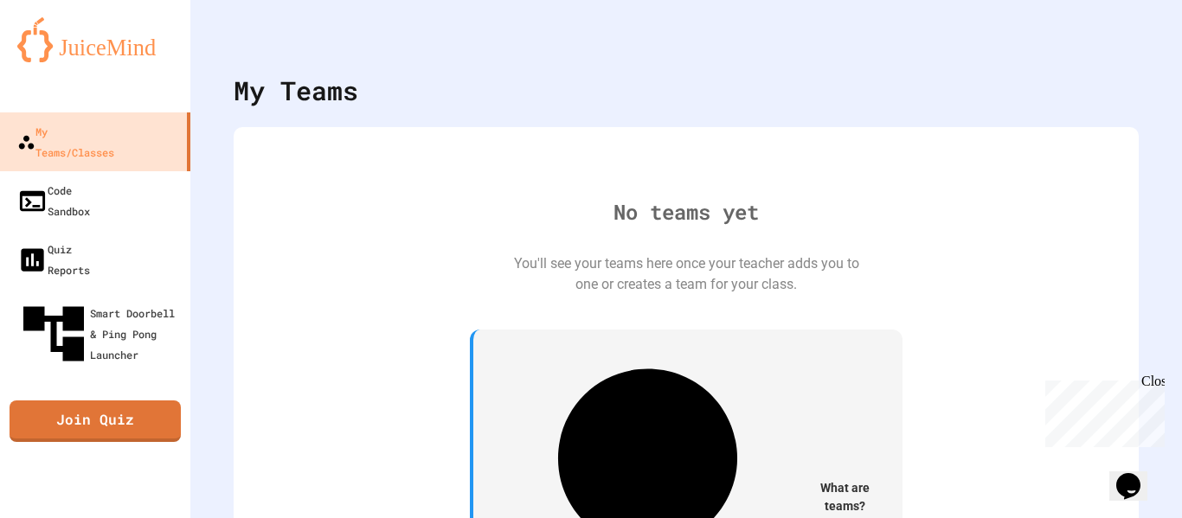  What do you see at coordinates (296, 90) in the screenshot?
I see `div: My Teams` at bounding box center [296, 90].